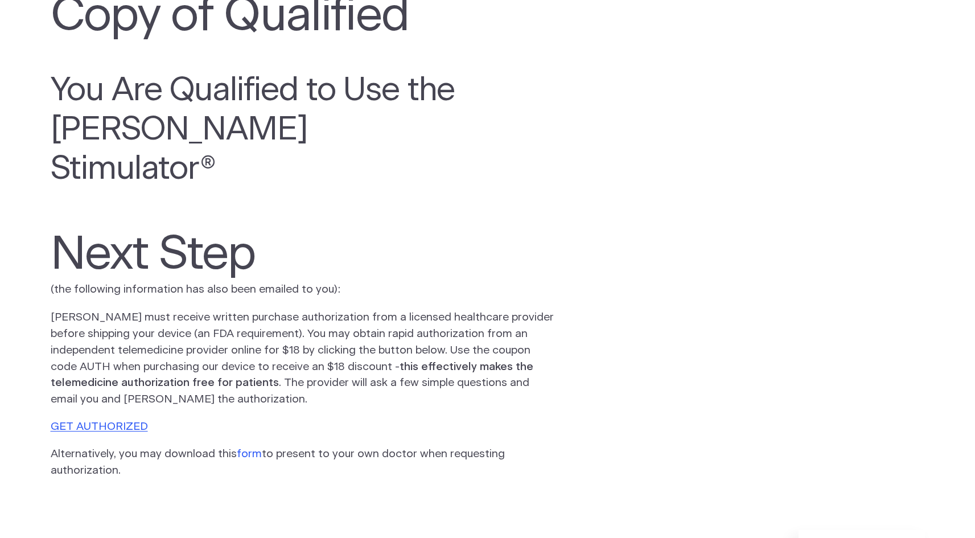  What do you see at coordinates (297, 255) in the screenshot?
I see `h1: Next Step` at bounding box center [297, 255].